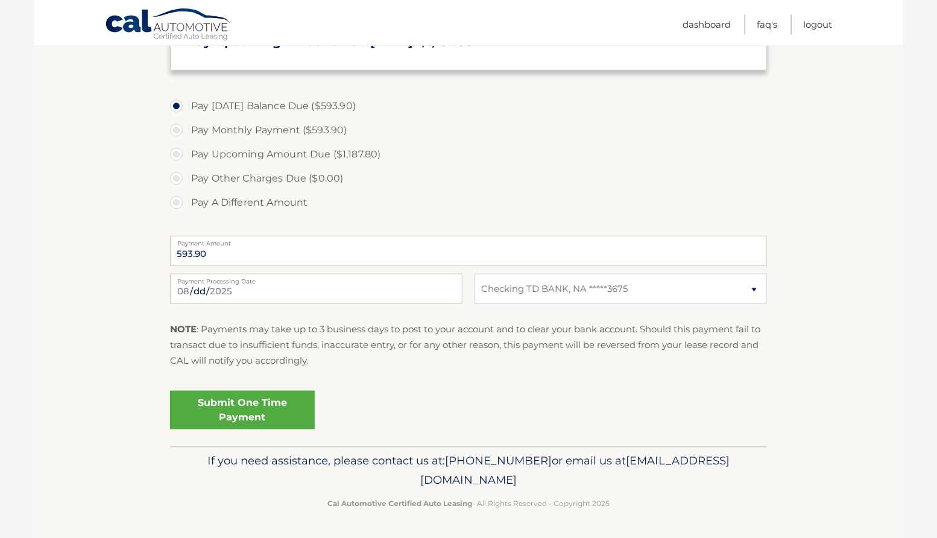 This screenshot has height=538, width=937. Describe the element at coordinates (468, 345) in the screenshot. I see `p: : Payments may take up to 3 business days to post to your account and to clear your bank account....` at that location.